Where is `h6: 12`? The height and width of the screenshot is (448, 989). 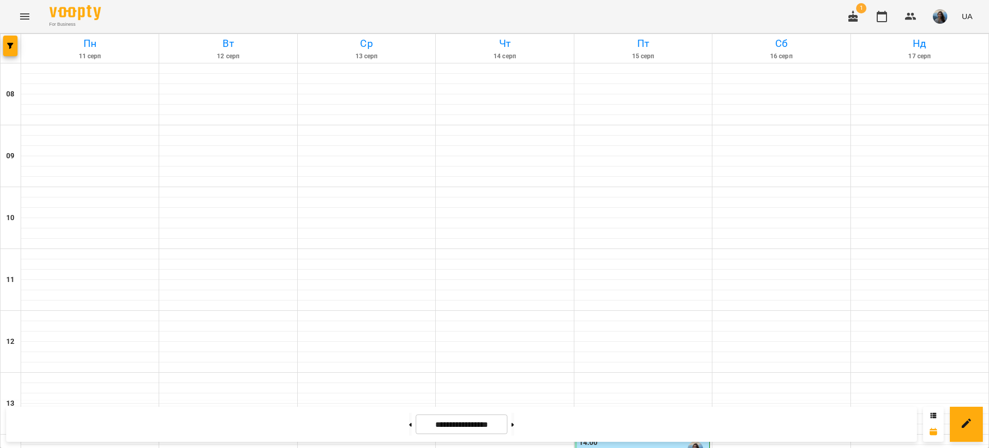
h6: 12 is located at coordinates (10, 341).